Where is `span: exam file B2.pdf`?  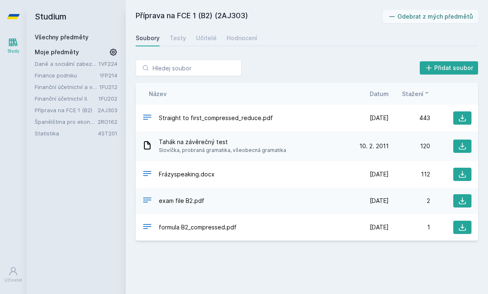
span: exam file B2.pdf is located at coordinates (182, 201).